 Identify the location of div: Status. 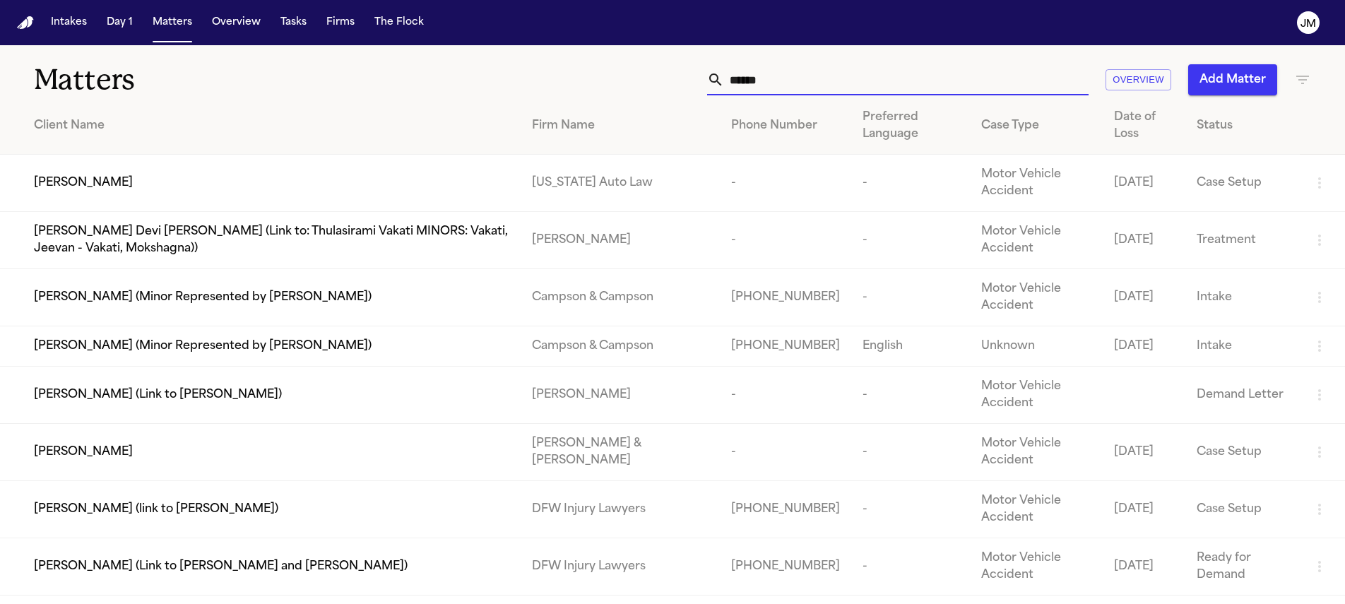
(1243, 126).